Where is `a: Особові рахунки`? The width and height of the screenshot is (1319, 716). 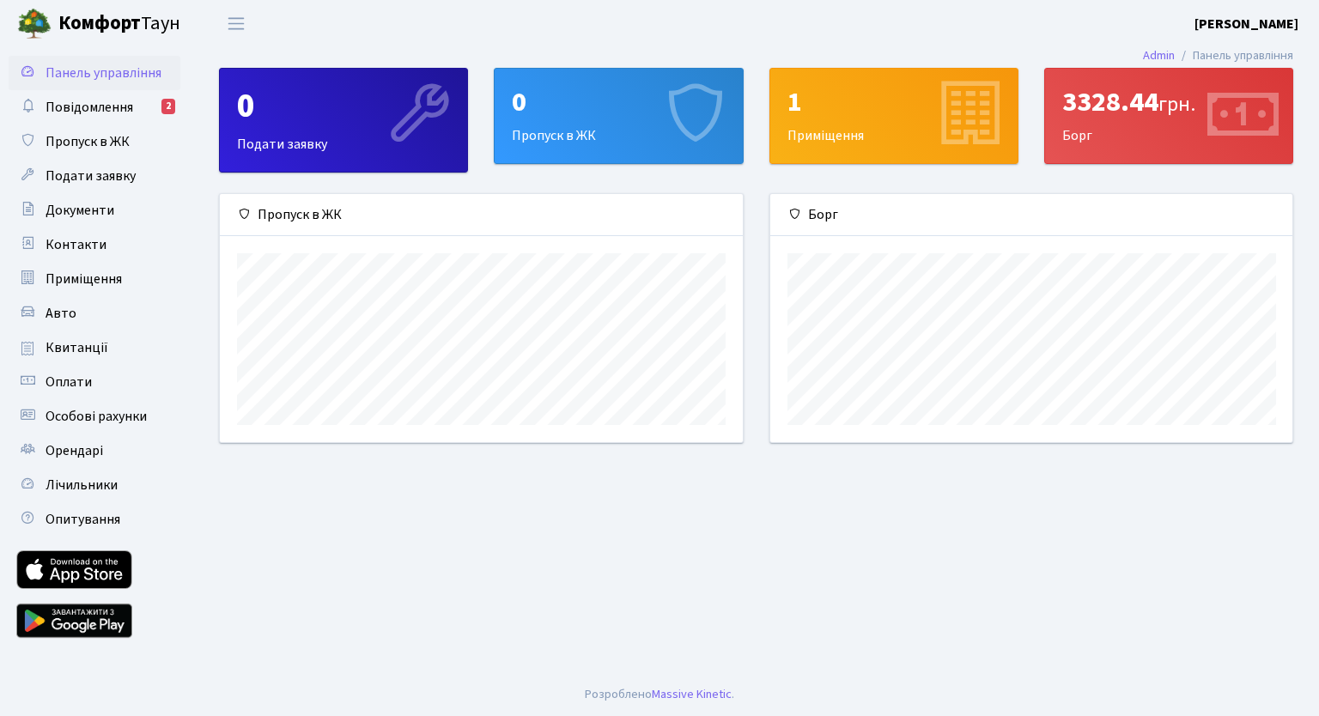 a: Особові рахунки is located at coordinates (94, 417).